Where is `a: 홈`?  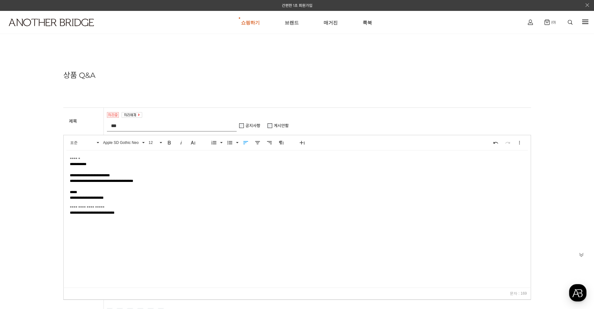 a: 홈 is located at coordinates (22, 206).